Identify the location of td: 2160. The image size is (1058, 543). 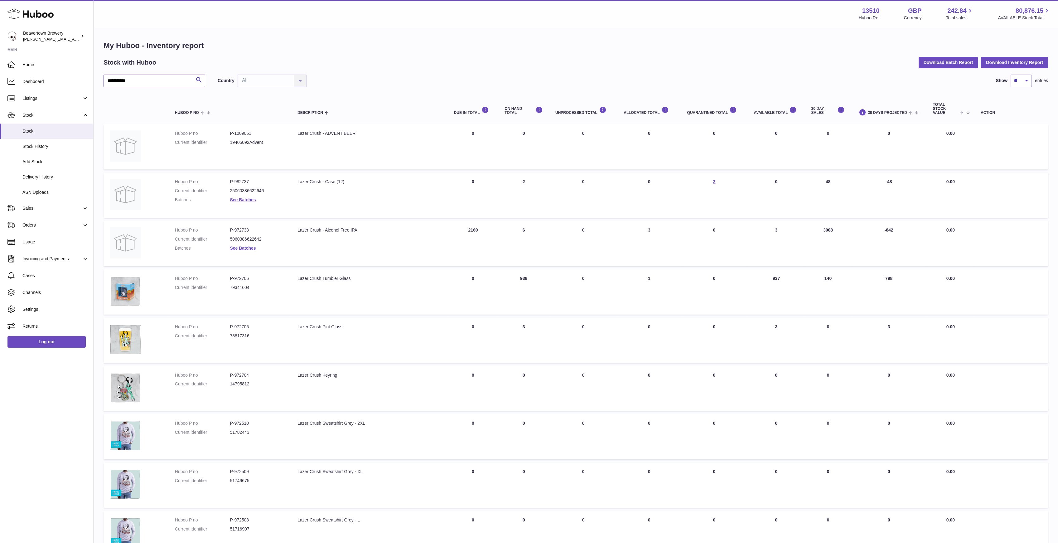
(473, 243).